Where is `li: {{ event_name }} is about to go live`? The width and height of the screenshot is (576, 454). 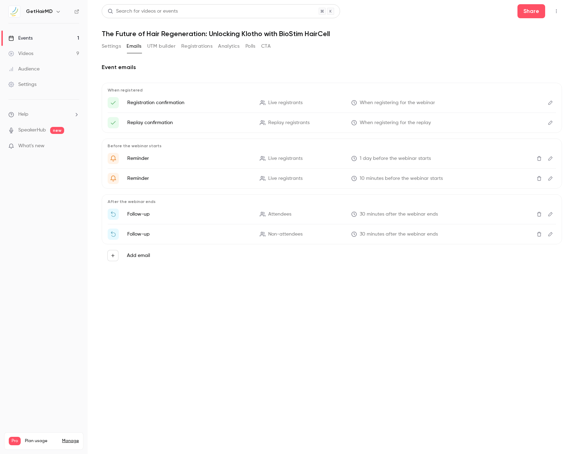
li: {{ event_name }} is about to go live is located at coordinates (332, 178).